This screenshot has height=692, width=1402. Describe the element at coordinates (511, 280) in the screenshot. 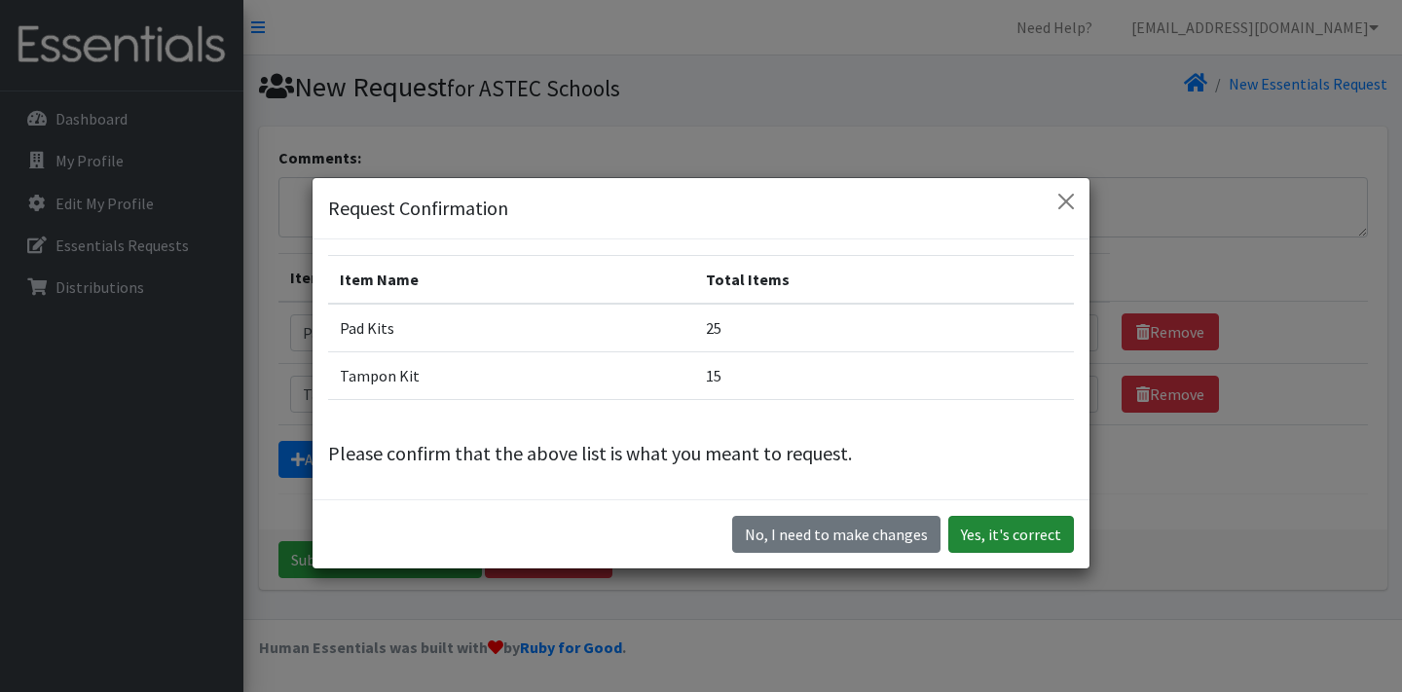

I see `th: Item Name` at that location.